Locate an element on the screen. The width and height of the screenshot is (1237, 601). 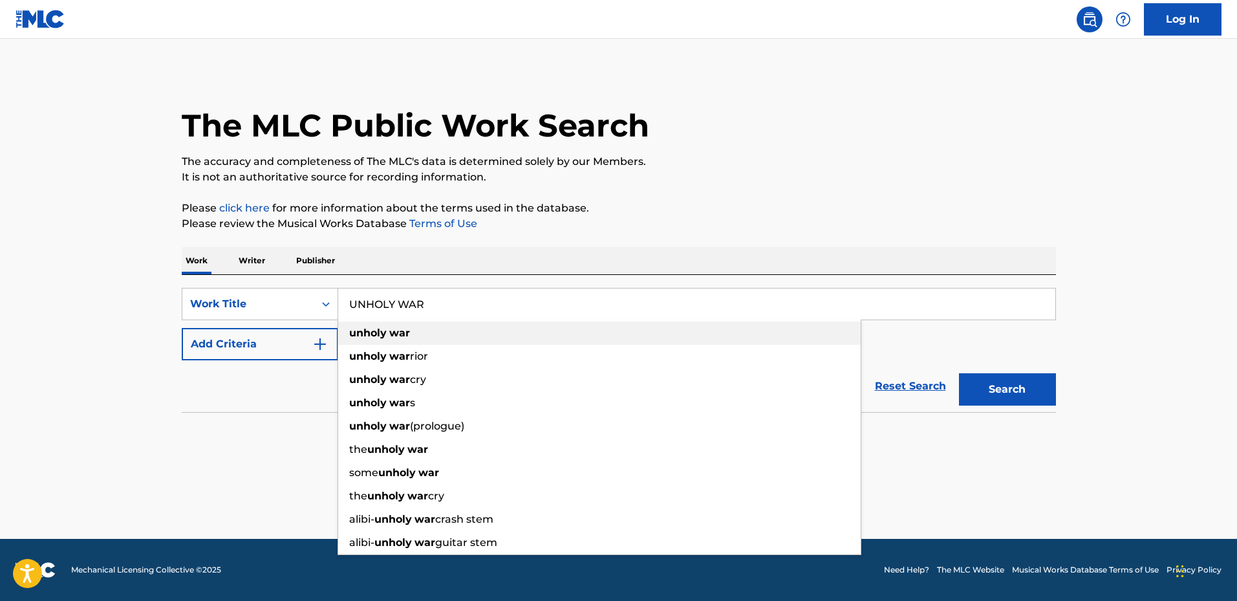
a: Reset Search is located at coordinates (910, 386).